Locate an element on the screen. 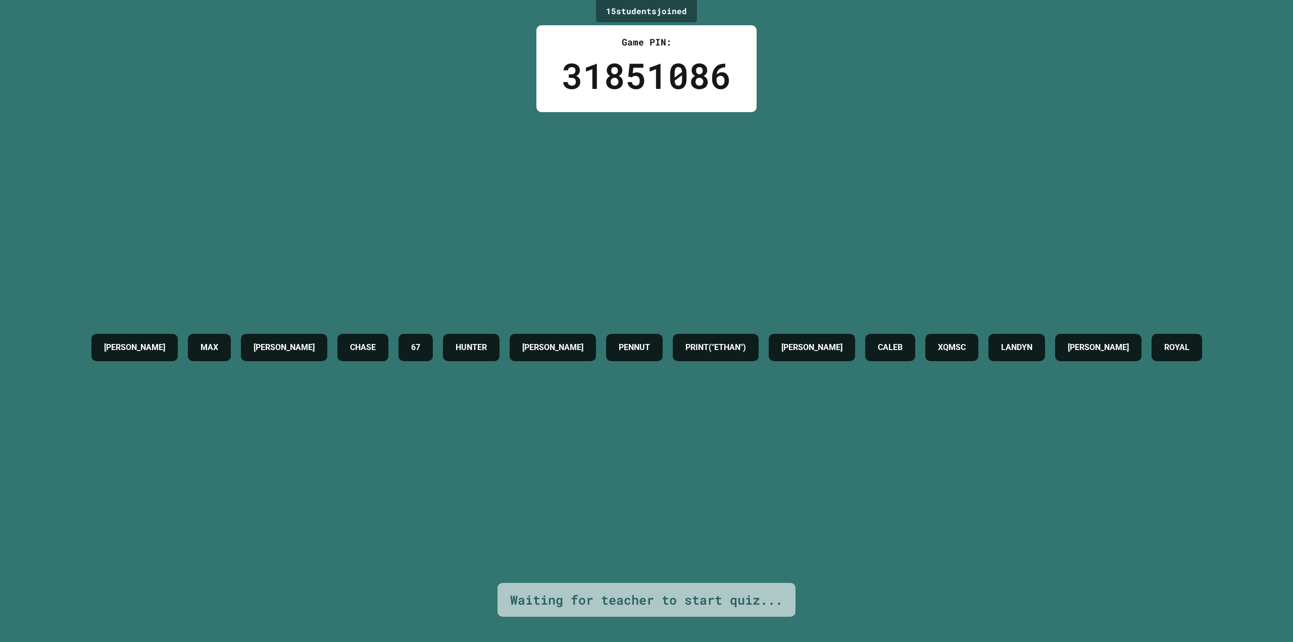 The height and width of the screenshot is (642, 1293). h4: HUNTER is located at coordinates (471, 348).